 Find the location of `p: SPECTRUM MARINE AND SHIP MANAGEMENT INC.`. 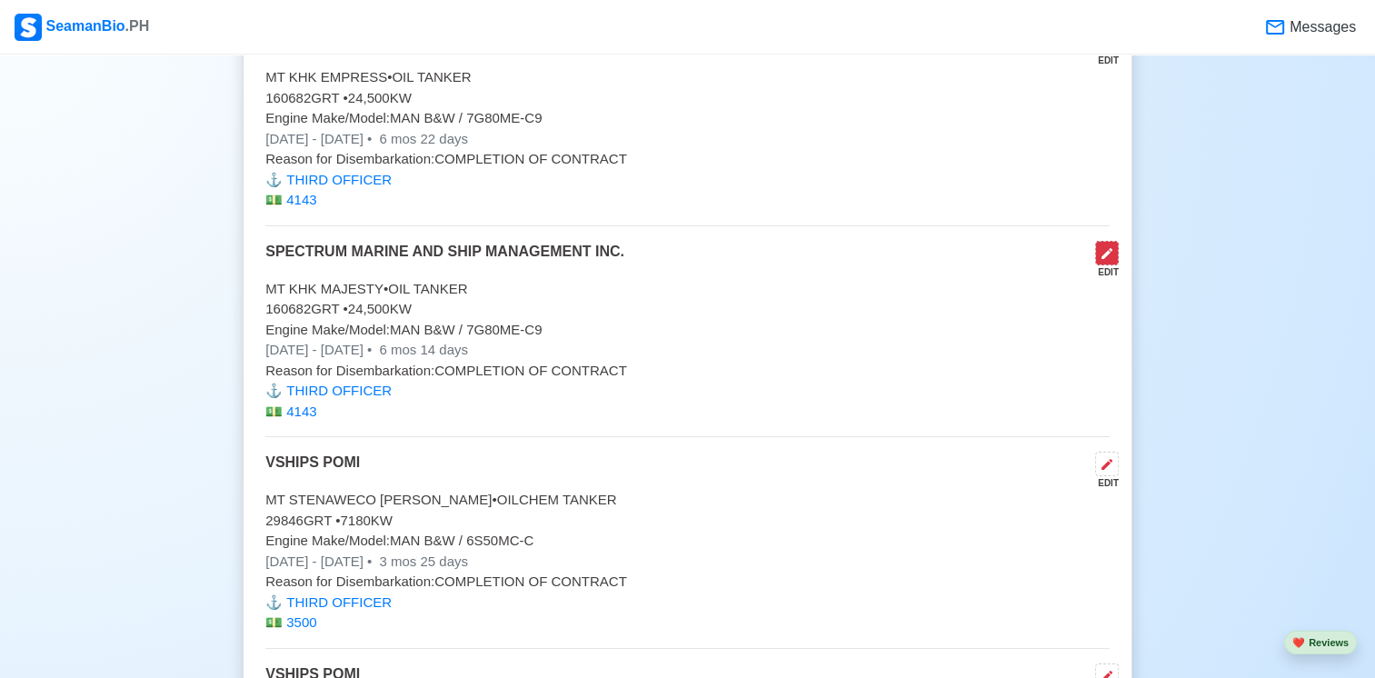

p: SPECTRUM MARINE AND SHIP MANAGEMENT INC. is located at coordinates (444, 260).